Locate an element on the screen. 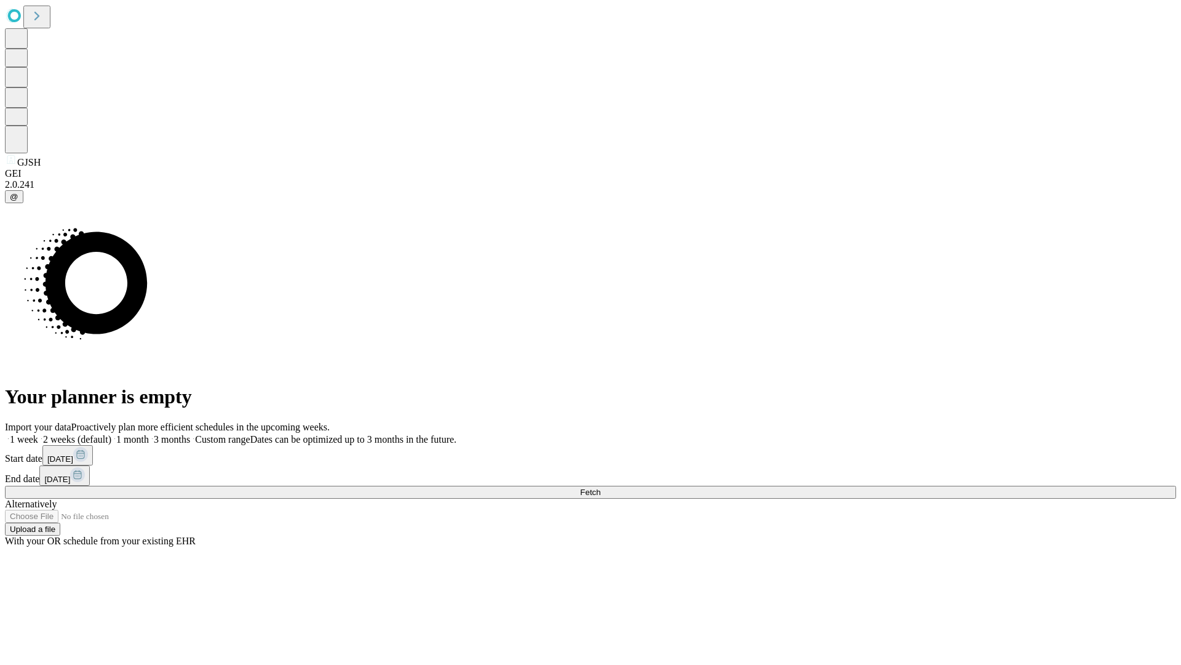 Image resolution: width=1181 pixels, height=665 pixels. button: Fetch is located at coordinates (591, 492).